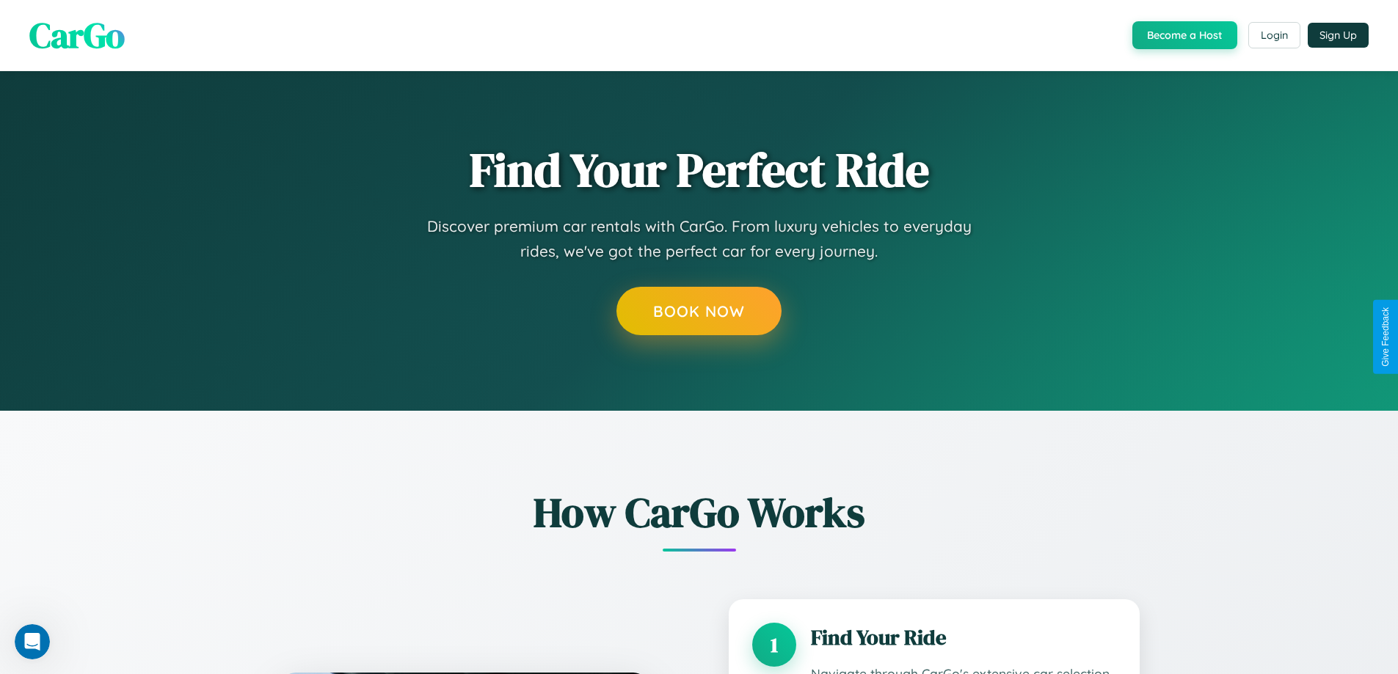 Image resolution: width=1398 pixels, height=674 pixels. I want to click on button: Sign Up, so click(1338, 35).